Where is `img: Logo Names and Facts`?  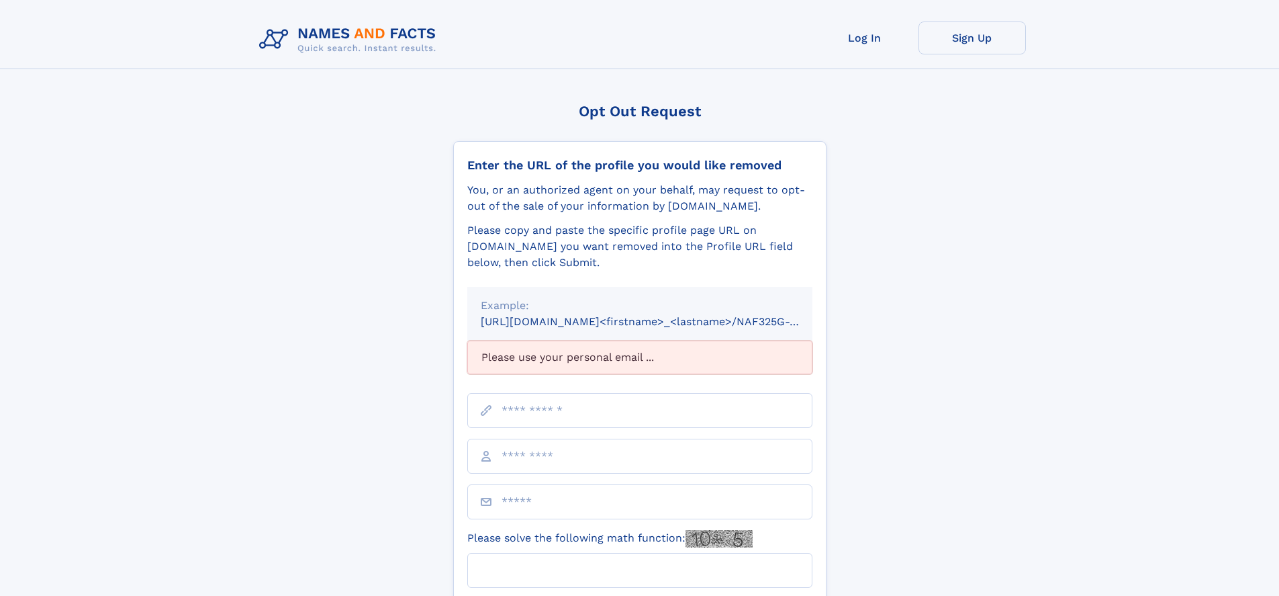
img: Logo Names and Facts is located at coordinates (351, 40).